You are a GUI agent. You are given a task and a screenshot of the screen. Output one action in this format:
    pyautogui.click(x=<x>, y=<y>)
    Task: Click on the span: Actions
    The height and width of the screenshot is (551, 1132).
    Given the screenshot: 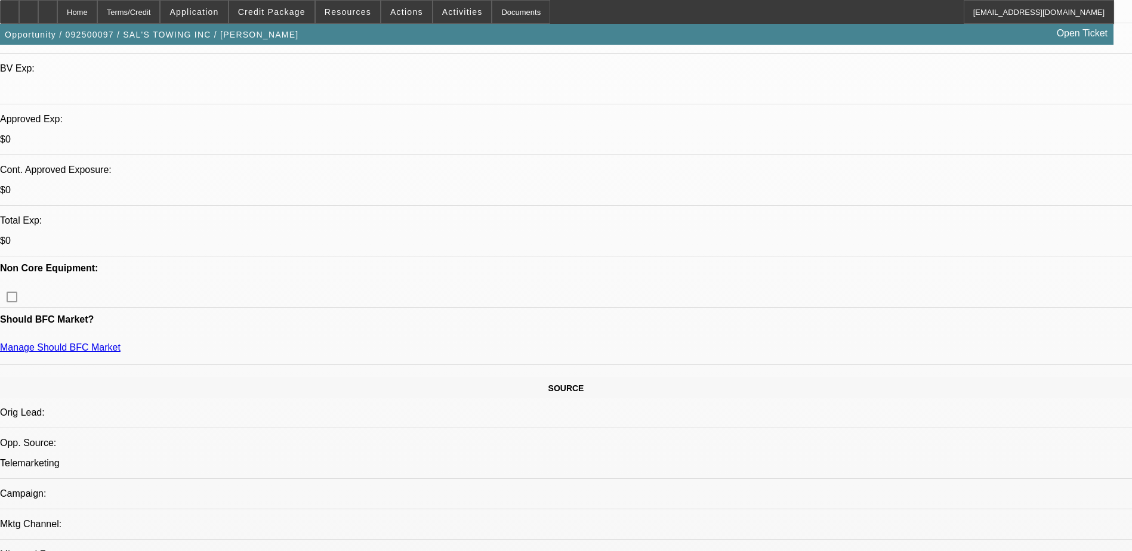 What is the action you would take?
    pyautogui.click(x=406, y=12)
    